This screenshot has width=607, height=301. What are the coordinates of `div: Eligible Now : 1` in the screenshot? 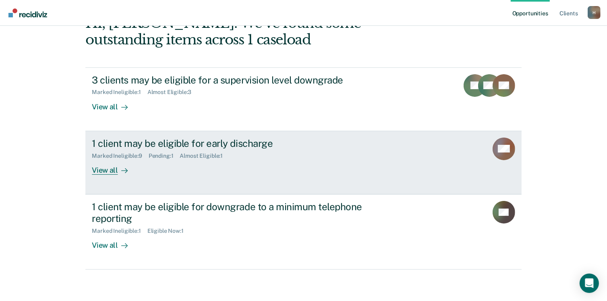 It's located at (169, 231).